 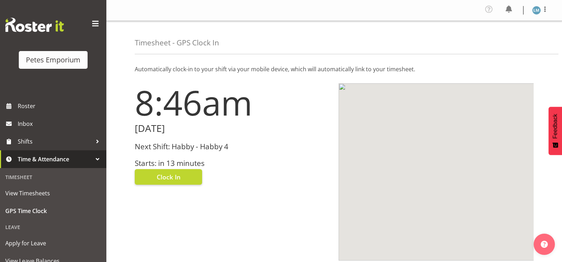 What do you see at coordinates (34, 25) in the screenshot?
I see `img: Rosterit website logo` at bounding box center [34, 25].